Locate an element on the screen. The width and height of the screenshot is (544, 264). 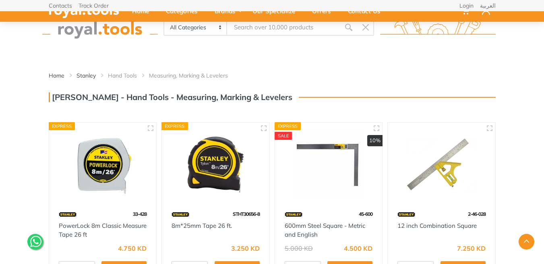
a: 600mm Steel Square - Metric and English is located at coordinates (325, 231).